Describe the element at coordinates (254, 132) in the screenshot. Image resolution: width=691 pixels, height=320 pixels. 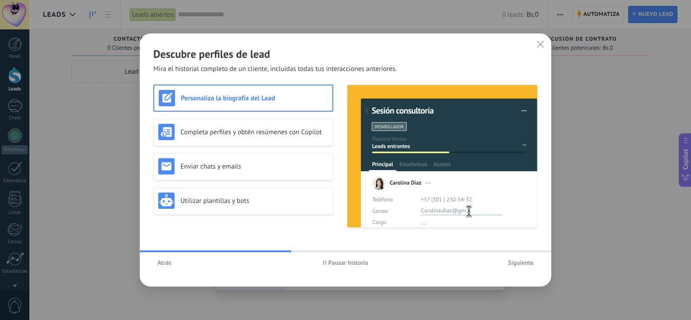
I see `h3: Completa perfiles y obtén resúmenes con Copilot` at that location.